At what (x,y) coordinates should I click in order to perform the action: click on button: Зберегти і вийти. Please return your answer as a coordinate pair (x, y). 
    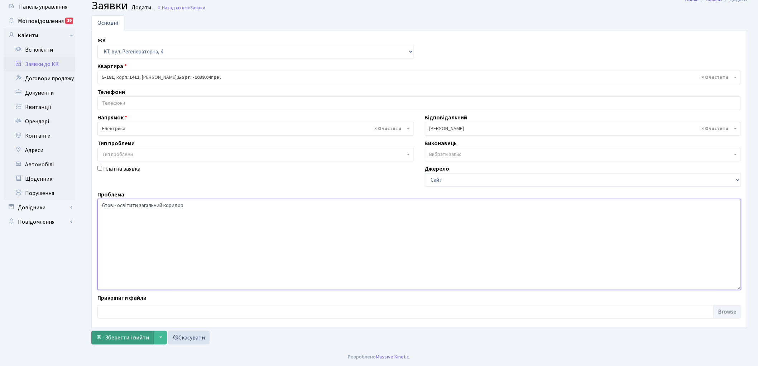
    Looking at the image, I should click on (122, 337).